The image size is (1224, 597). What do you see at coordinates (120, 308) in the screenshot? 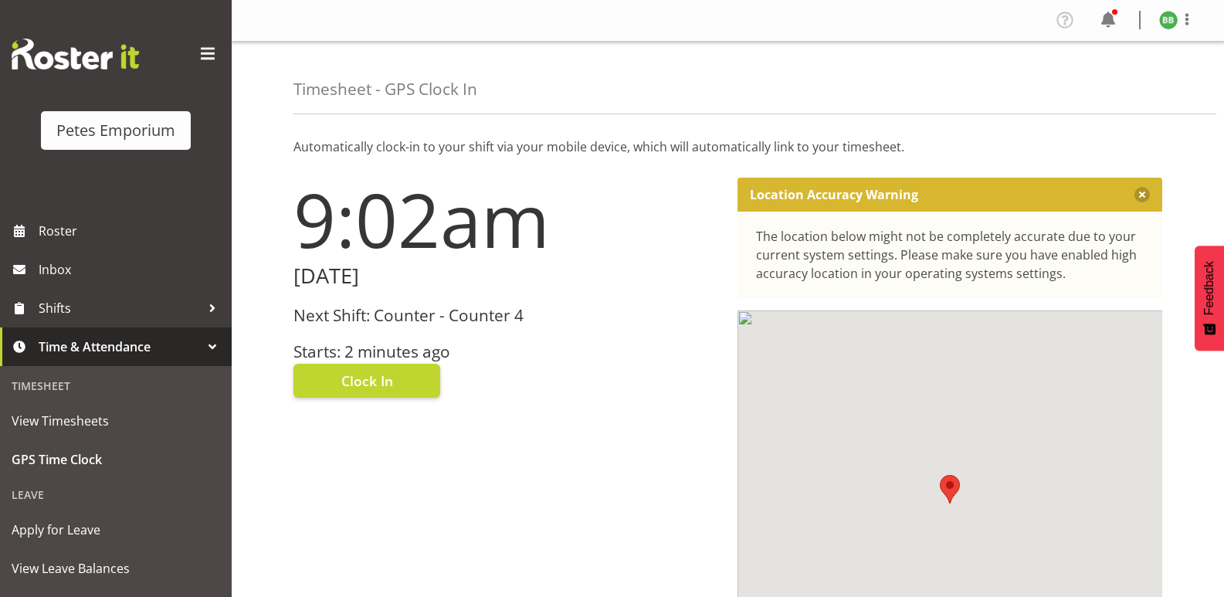
I see `span: Shifts` at bounding box center [120, 308].